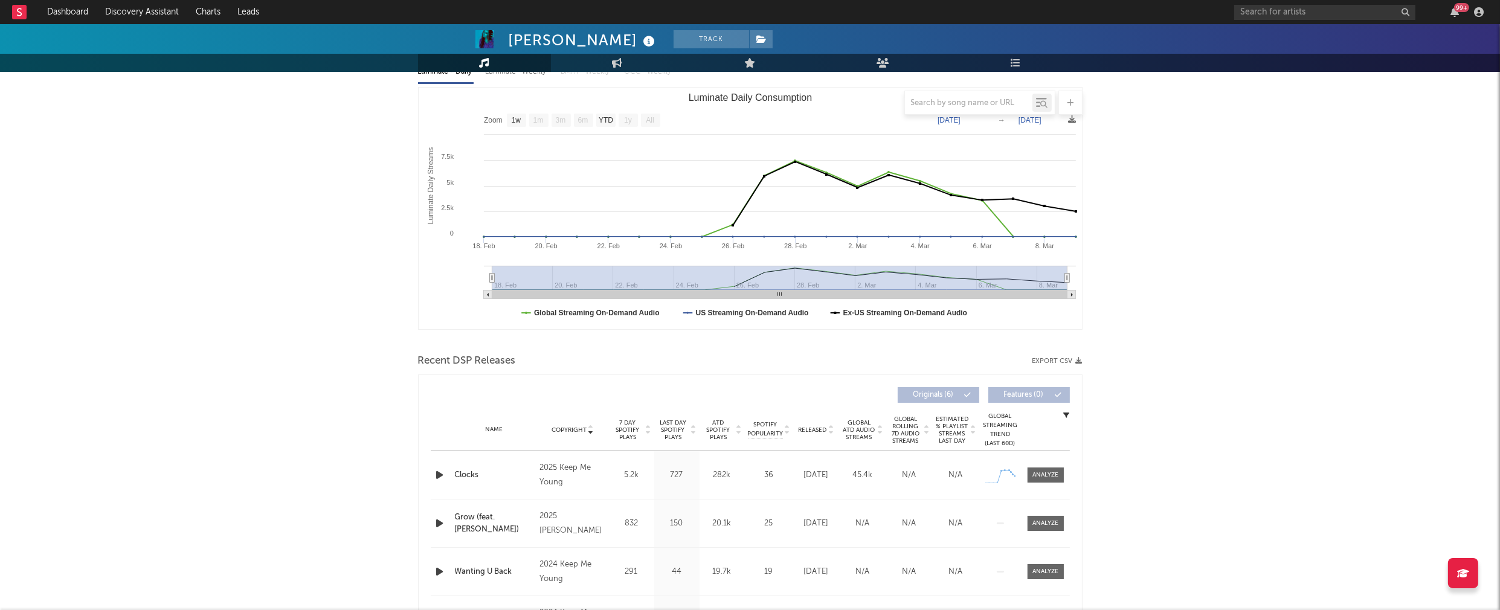  What do you see at coordinates (631, 476) in the screenshot?
I see `div: 5.2k` at bounding box center [631, 476].